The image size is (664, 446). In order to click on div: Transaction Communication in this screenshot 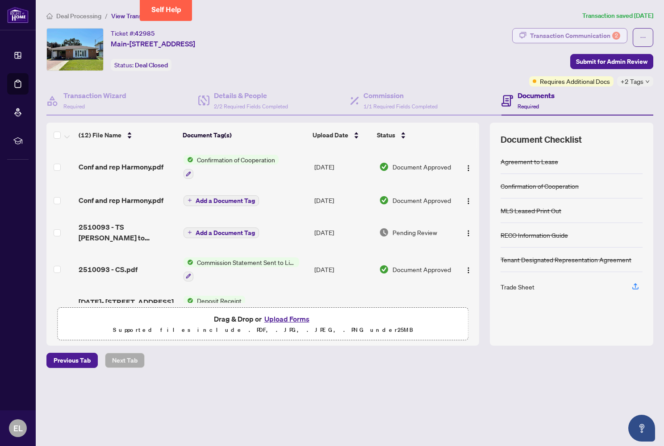, I will do `click(575, 36)`.